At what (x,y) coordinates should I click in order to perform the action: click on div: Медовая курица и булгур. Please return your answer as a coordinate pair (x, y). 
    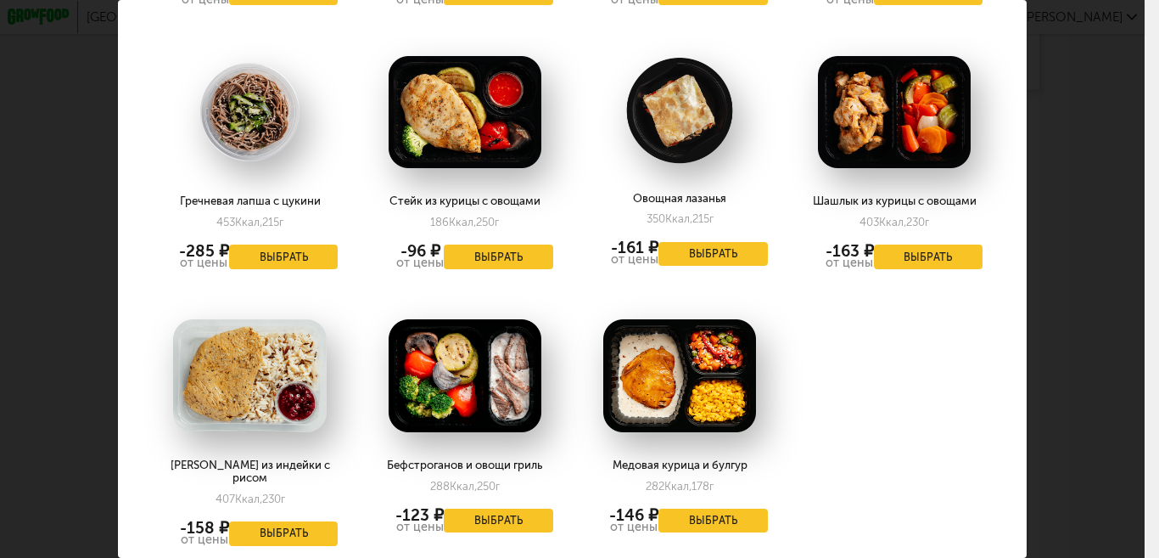
    Looking at the image, I should click on (680, 464).